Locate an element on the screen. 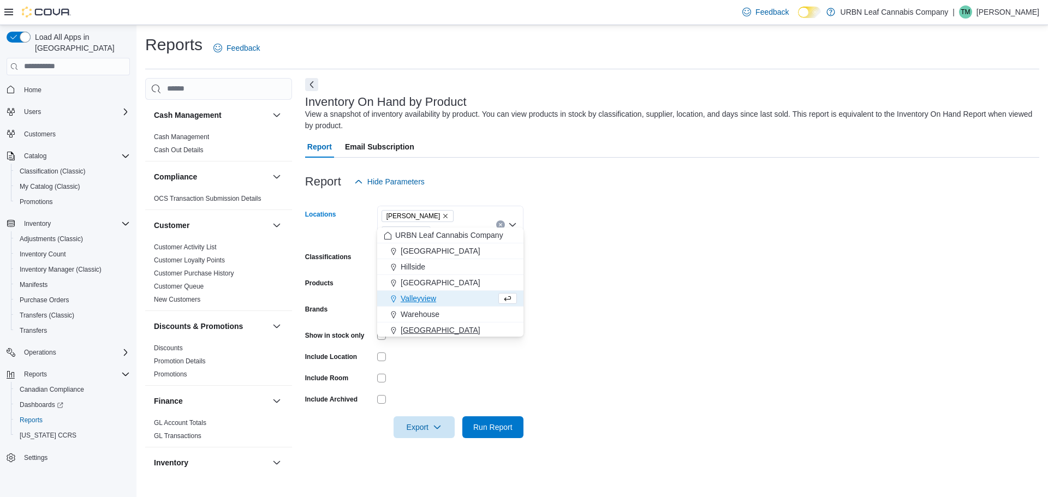 Image resolution: width=1048 pixels, height=497 pixels. span: Hide Parameters is located at coordinates (396, 182).